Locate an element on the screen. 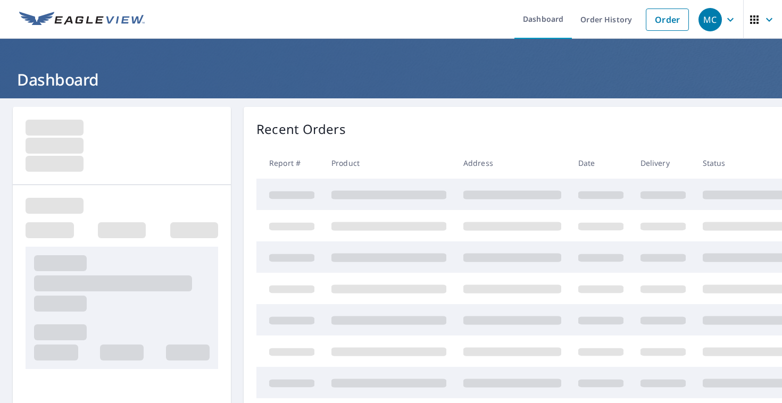 Image resolution: width=782 pixels, height=403 pixels. th: Date is located at coordinates (601, 163).